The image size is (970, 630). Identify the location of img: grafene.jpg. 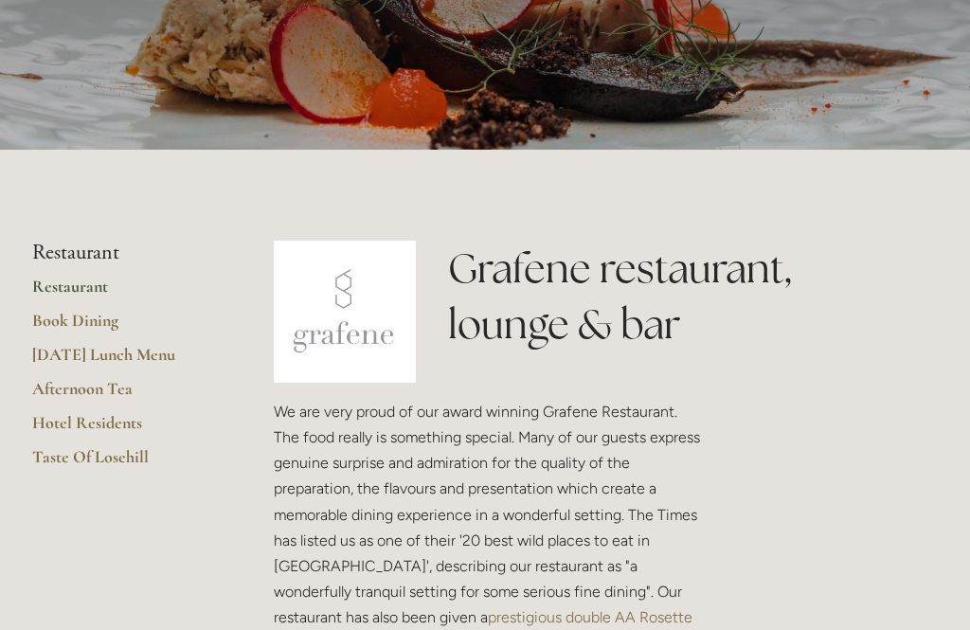
(345, 312).